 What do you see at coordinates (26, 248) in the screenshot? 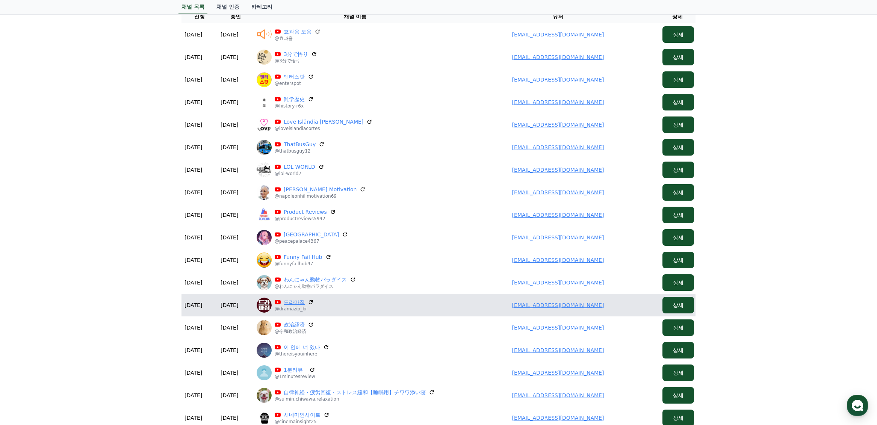
I see `a: 홈` at bounding box center [26, 248].